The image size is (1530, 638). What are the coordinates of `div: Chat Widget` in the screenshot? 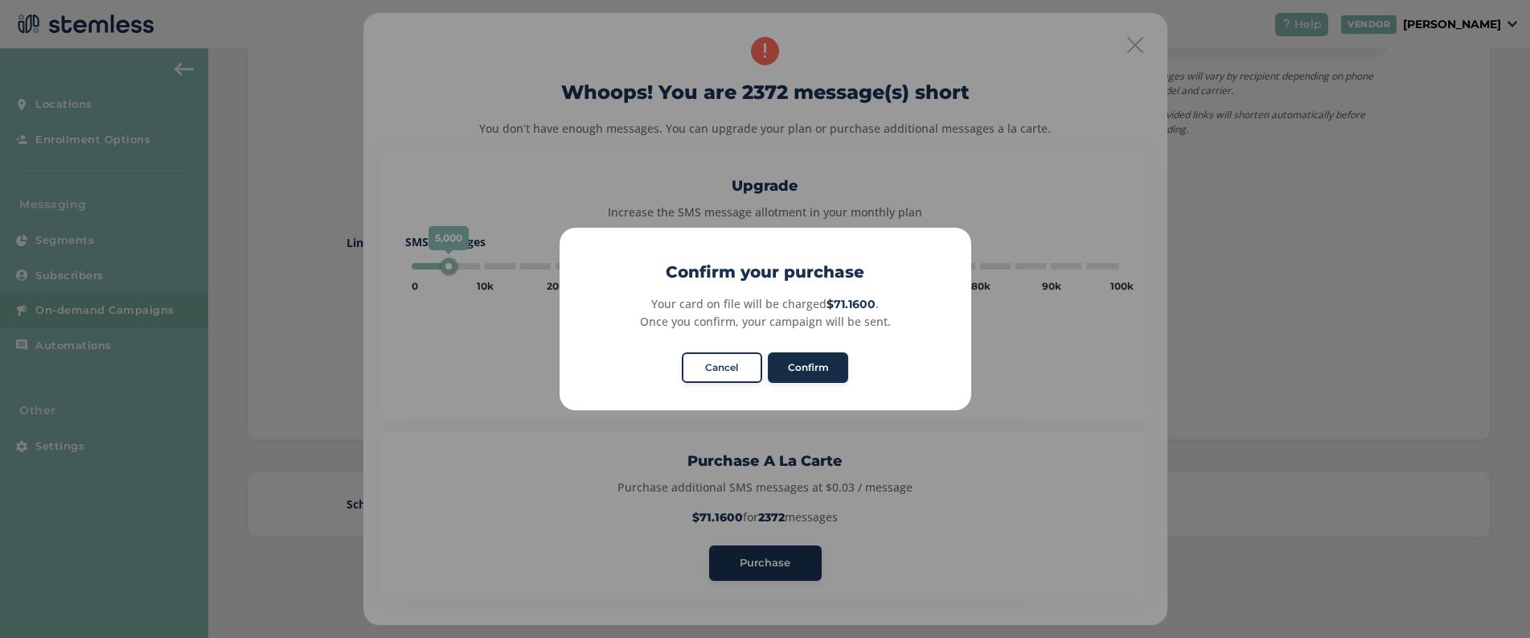 It's located at (1490, 599).